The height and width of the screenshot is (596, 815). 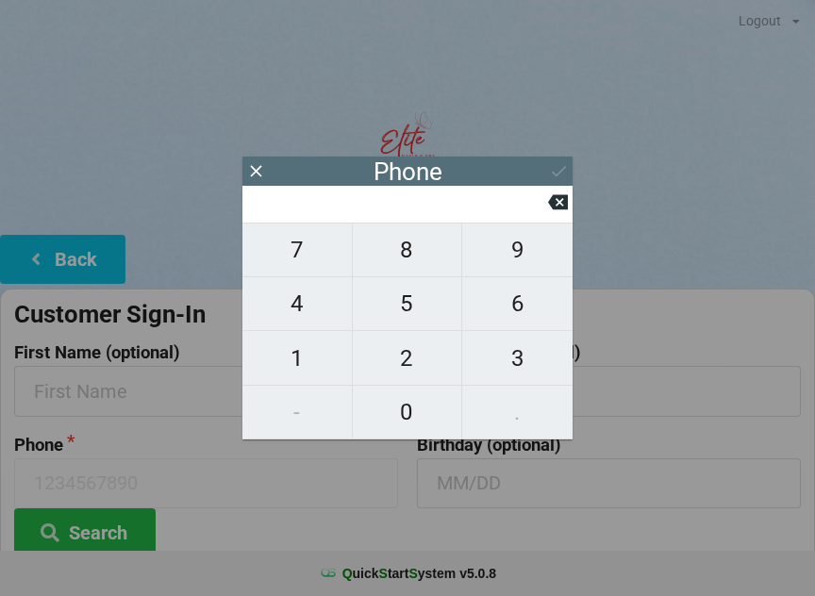 What do you see at coordinates (517, 359) in the screenshot?
I see `span: 3` at bounding box center [517, 359].